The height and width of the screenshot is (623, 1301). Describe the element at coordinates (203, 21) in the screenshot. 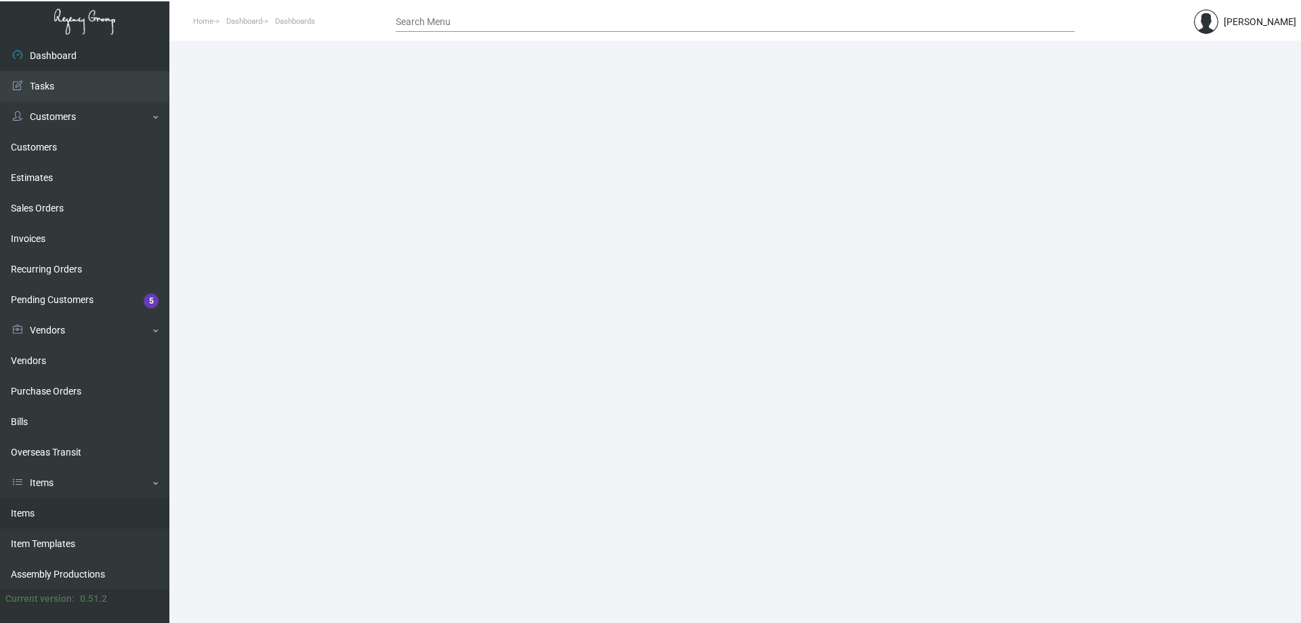

I see `span: Home` at that location.